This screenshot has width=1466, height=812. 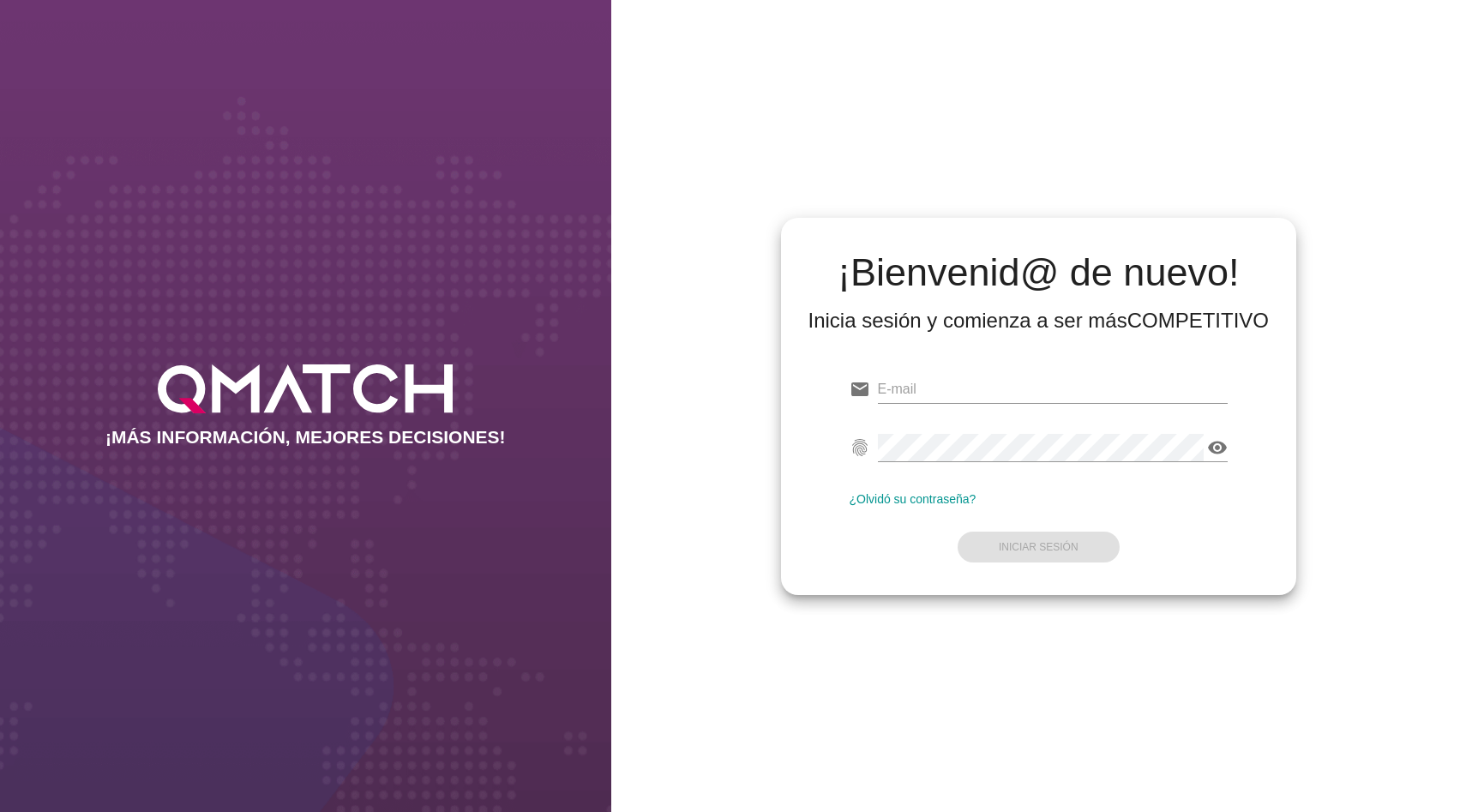 I want to click on i: email, so click(x=860, y=390).